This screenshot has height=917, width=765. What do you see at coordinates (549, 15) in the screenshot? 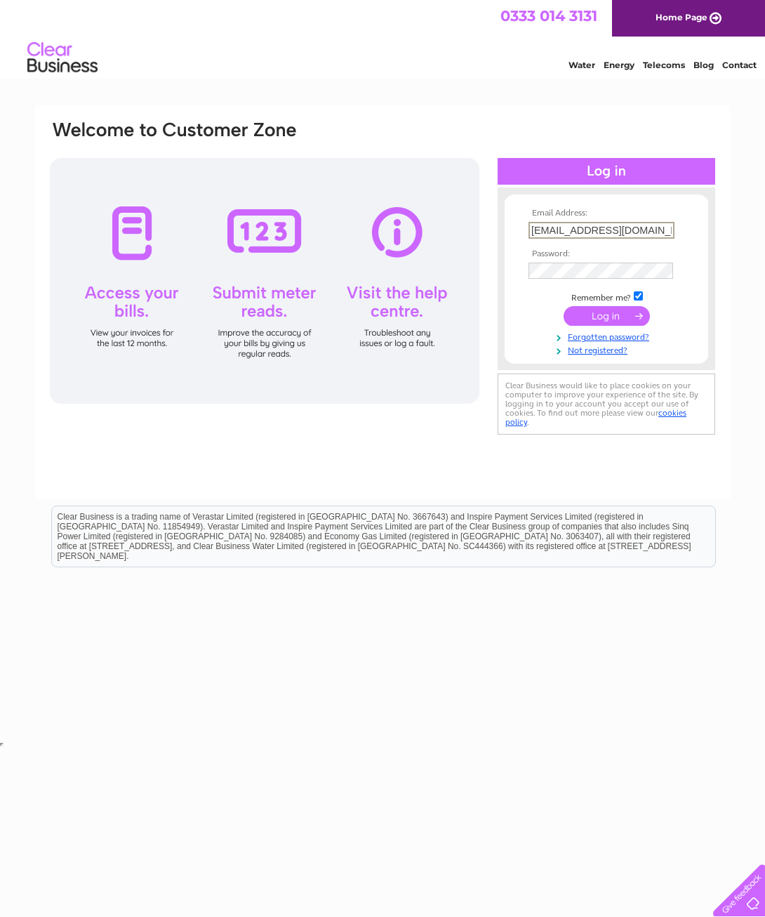
I see `a: 0333 014 3131` at bounding box center [549, 15].